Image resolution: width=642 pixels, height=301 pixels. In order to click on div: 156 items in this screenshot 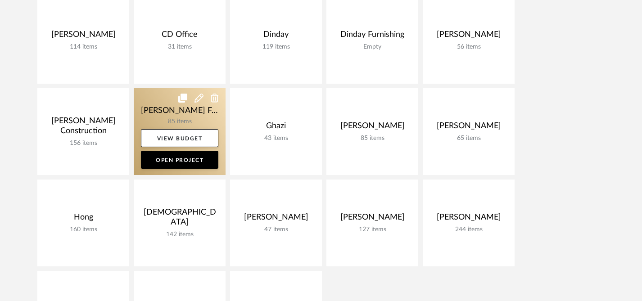, I will do `click(83, 143)`.